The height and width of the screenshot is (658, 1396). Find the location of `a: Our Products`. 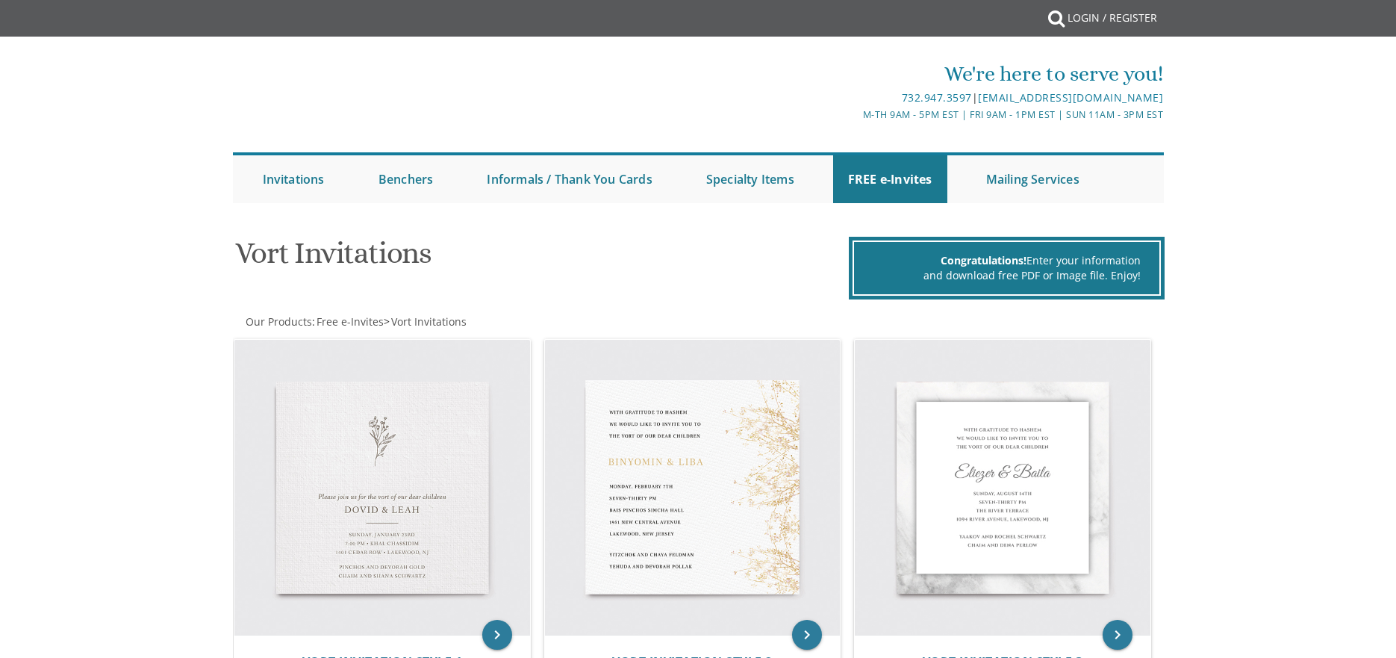

a: Our Products is located at coordinates (278, 321).